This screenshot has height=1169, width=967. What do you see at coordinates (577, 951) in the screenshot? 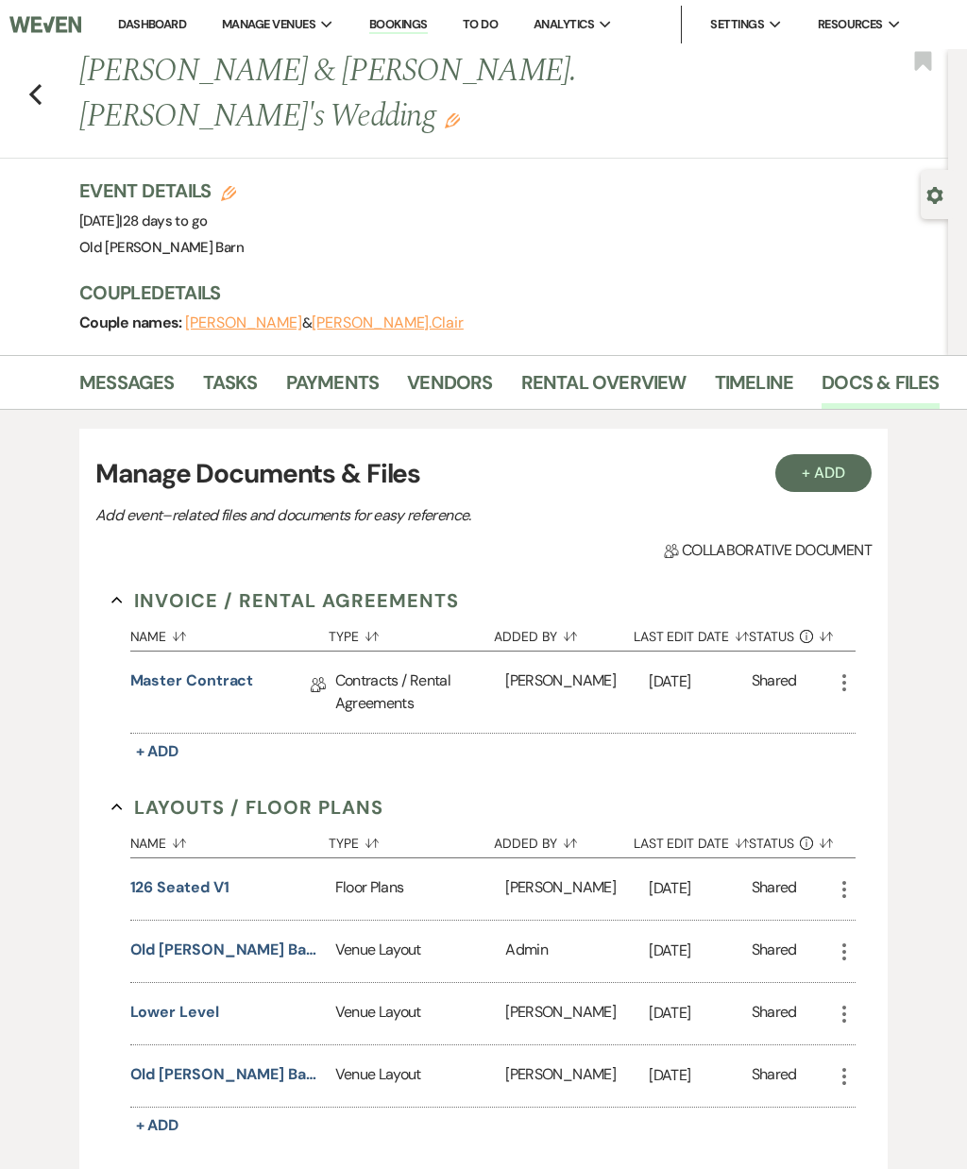
I see `div: Admin` at bounding box center [577, 951].